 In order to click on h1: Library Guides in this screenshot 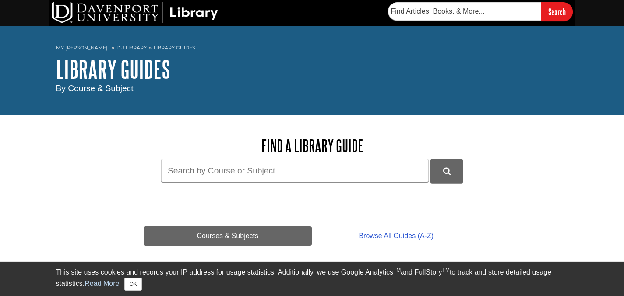, I will do `click(312, 69)`.